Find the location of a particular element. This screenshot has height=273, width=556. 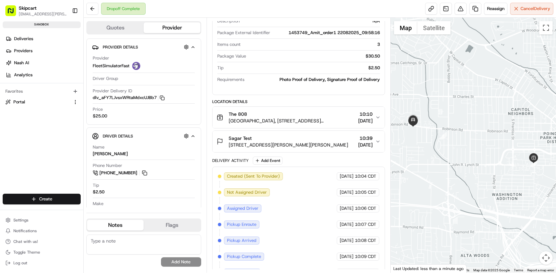

input: Clear is located at coordinates (64, 47).